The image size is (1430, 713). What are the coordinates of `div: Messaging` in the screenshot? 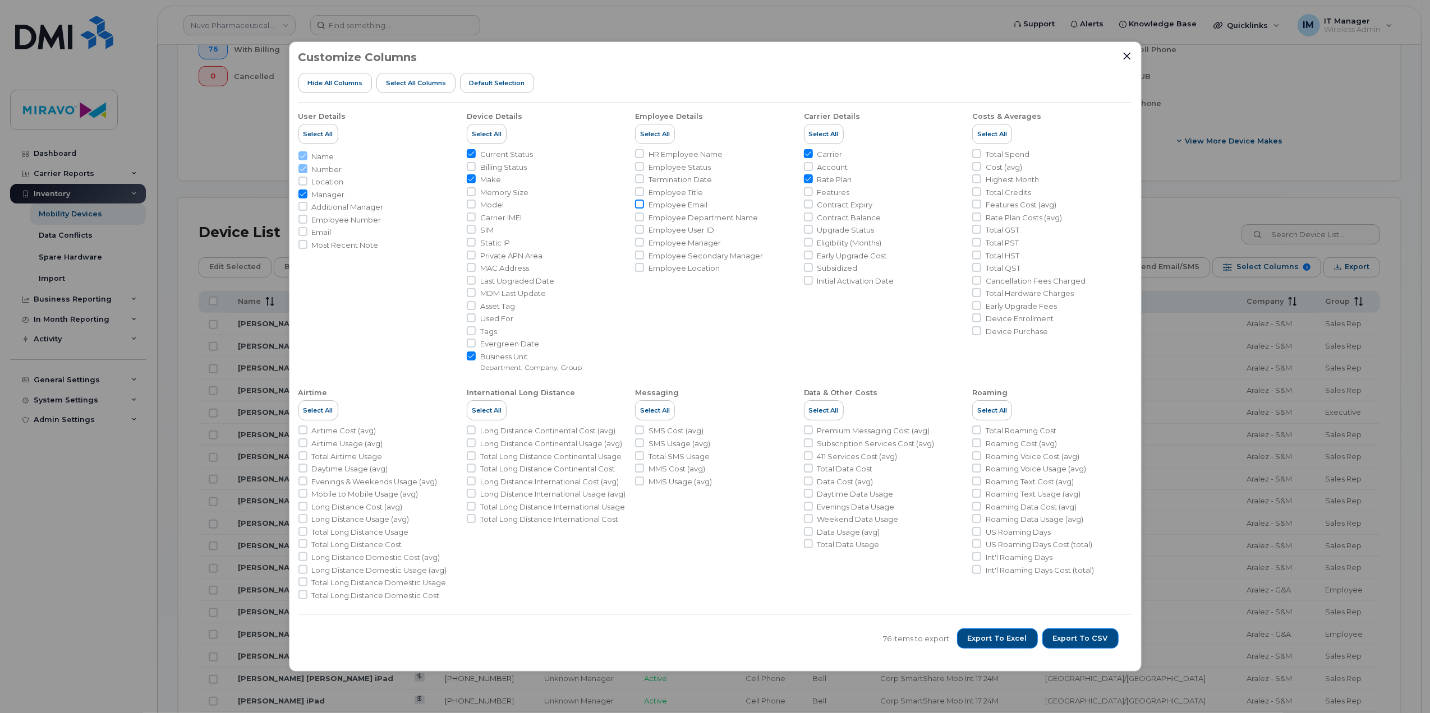 It's located at (657, 393).